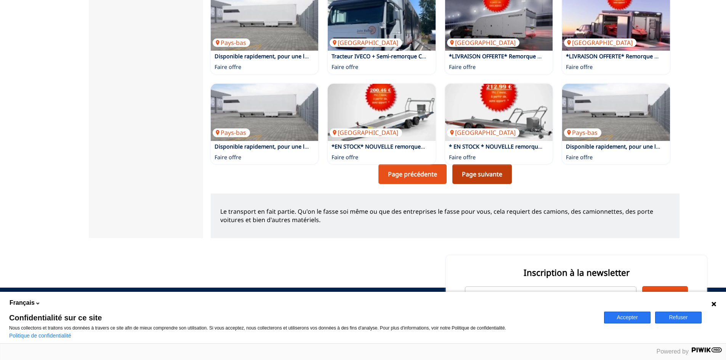  What do you see at coordinates (499, 112) in the screenshot?
I see `a: * EN STOCK * NOUVELLE remorque porte voiture BRIAN JAMES A TRANSPORTER 5,50mx2,10m neuve[GEOGRAPH...` at bounding box center [499, 112].